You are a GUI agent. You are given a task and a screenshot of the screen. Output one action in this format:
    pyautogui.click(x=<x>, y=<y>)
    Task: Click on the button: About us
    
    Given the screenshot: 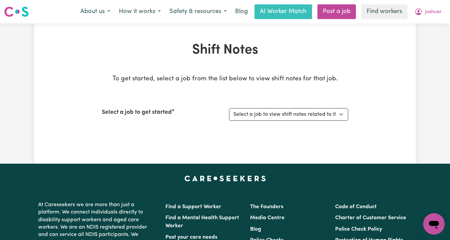 What is the action you would take?
    pyautogui.click(x=95, y=12)
    